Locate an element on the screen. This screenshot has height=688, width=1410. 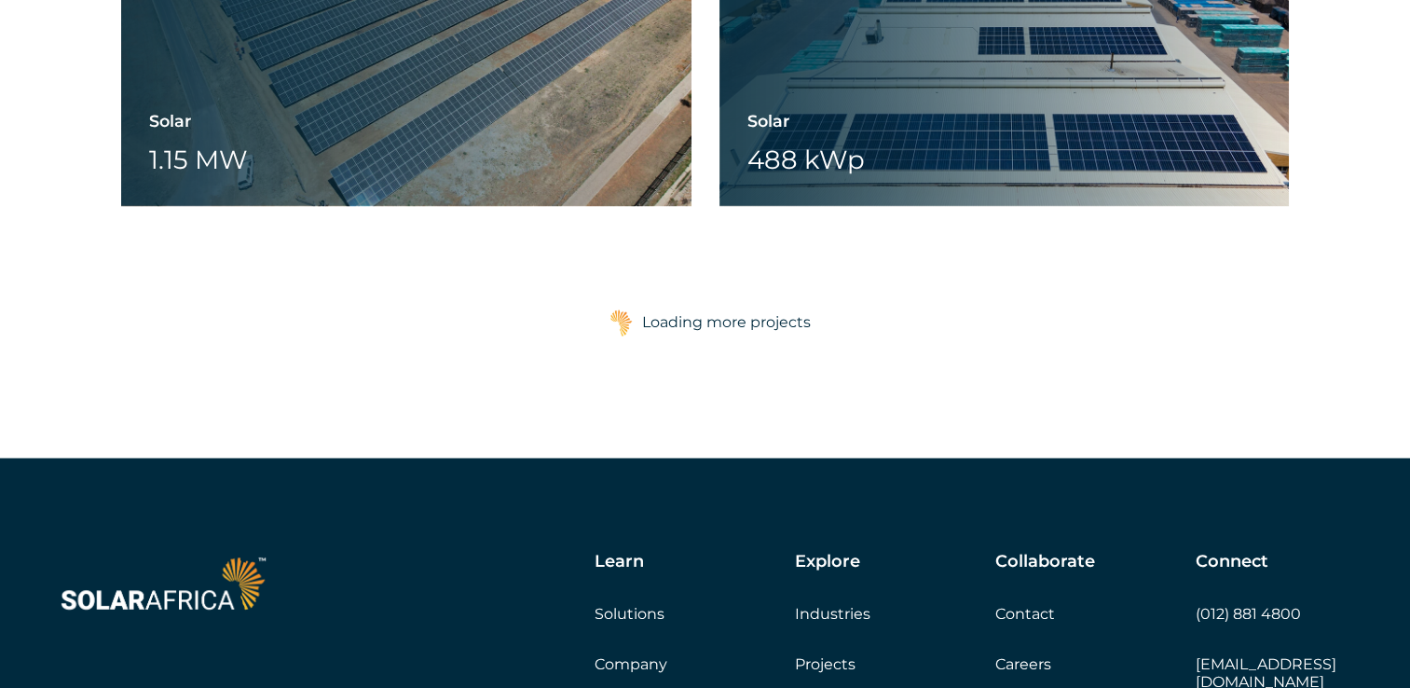
a: Projects is located at coordinates (825, 662).